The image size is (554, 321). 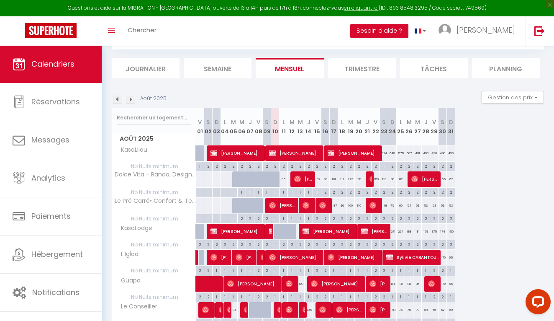 I want to click on div: 102, so click(x=317, y=179).